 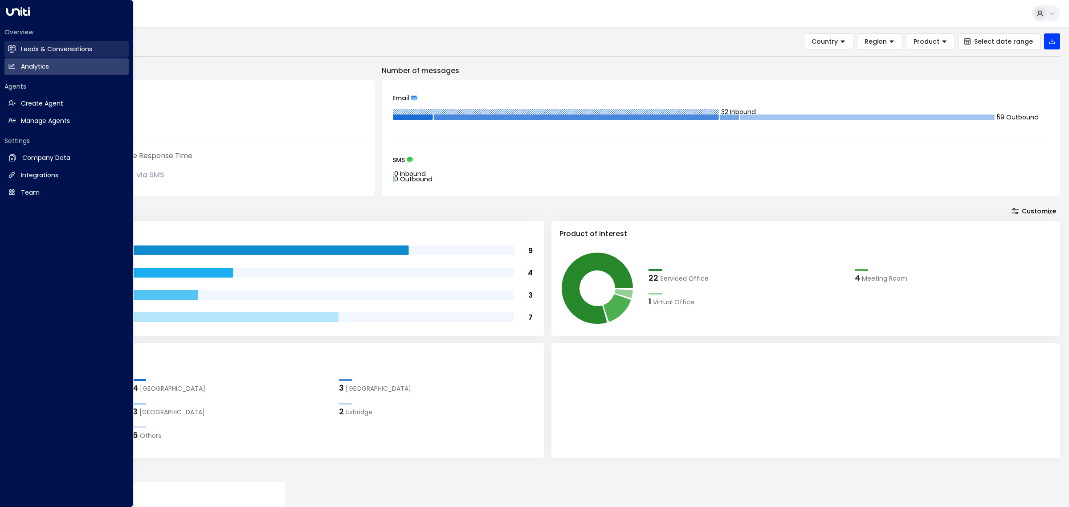 I want to click on span: Product, so click(x=926, y=41).